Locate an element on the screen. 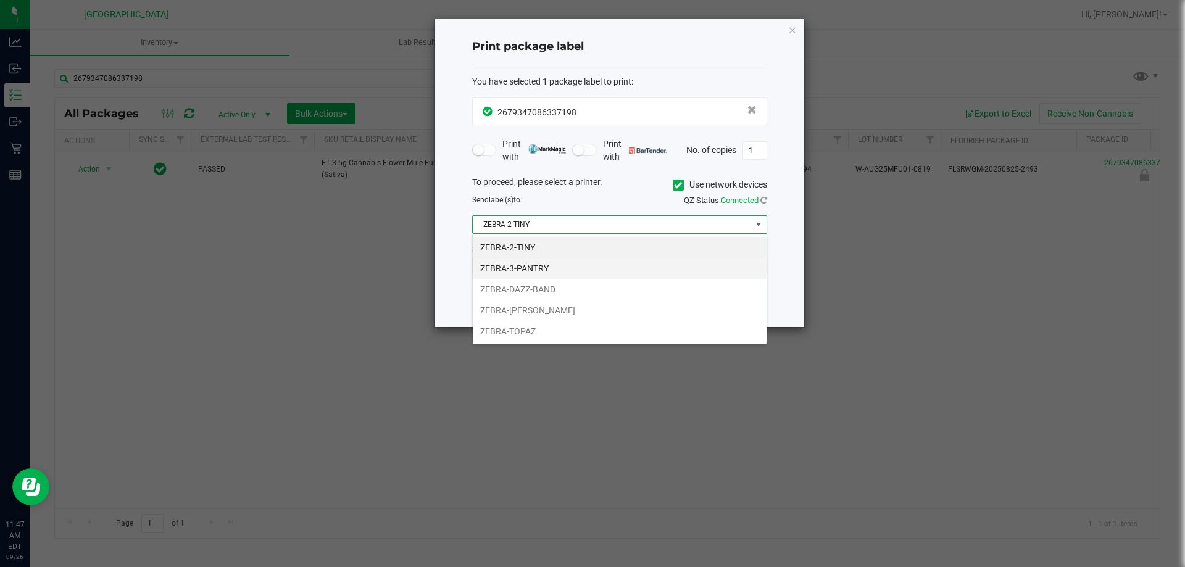  span: ZEBRA-2-TINY is located at coordinates (612, 225).